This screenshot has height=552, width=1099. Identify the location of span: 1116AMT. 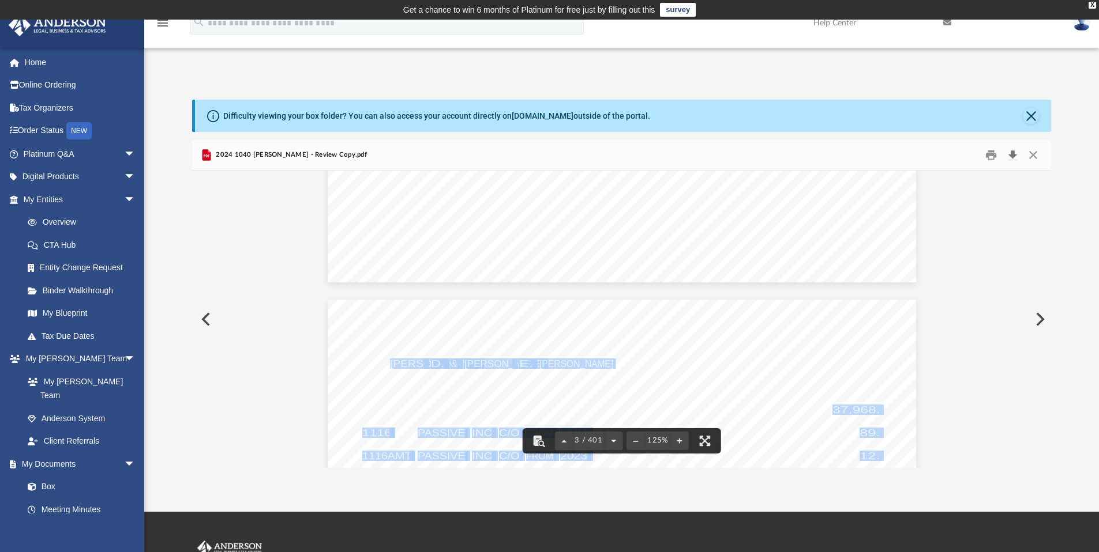
(386, 456).